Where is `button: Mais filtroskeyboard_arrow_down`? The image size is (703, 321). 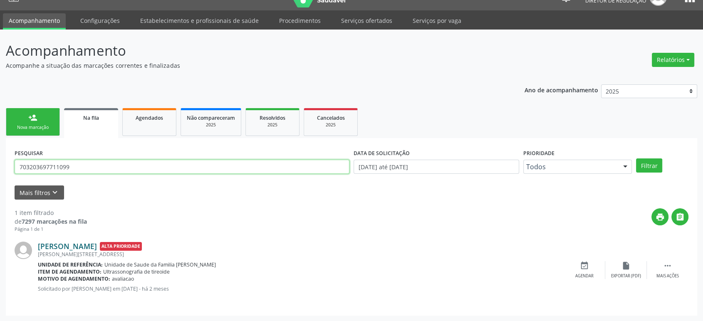
button: Mais filtroskeyboard_arrow_down is located at coordinates (39, 193).